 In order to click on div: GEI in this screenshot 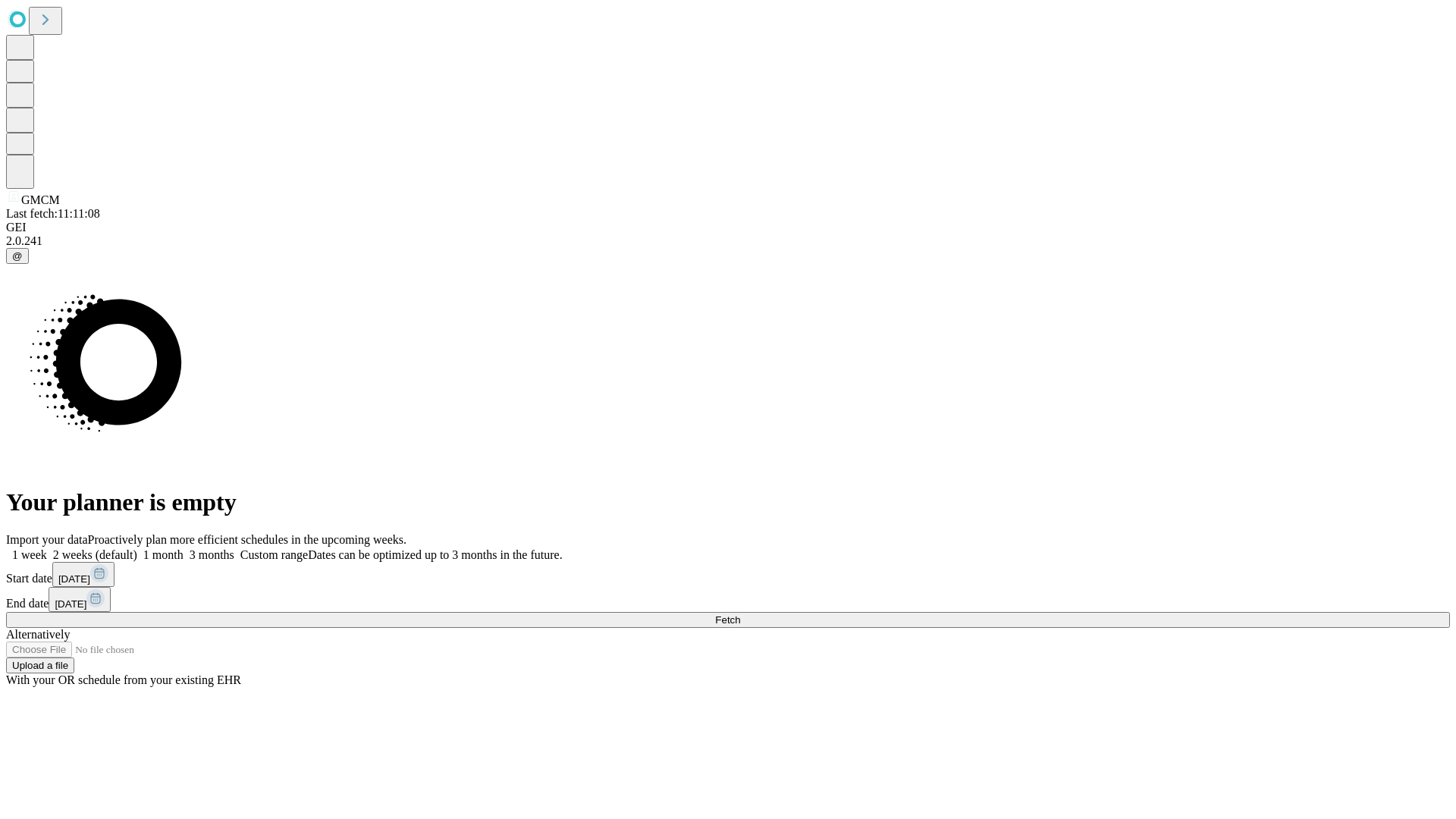, I will do `click(728, 227)`.